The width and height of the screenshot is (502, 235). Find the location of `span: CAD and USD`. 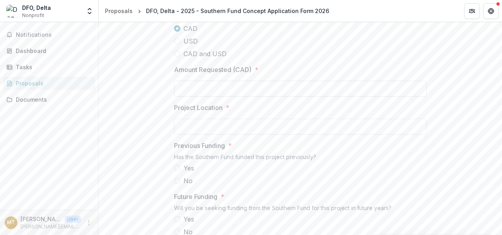

span: CAD and USD is located at coordinates (205, 54).